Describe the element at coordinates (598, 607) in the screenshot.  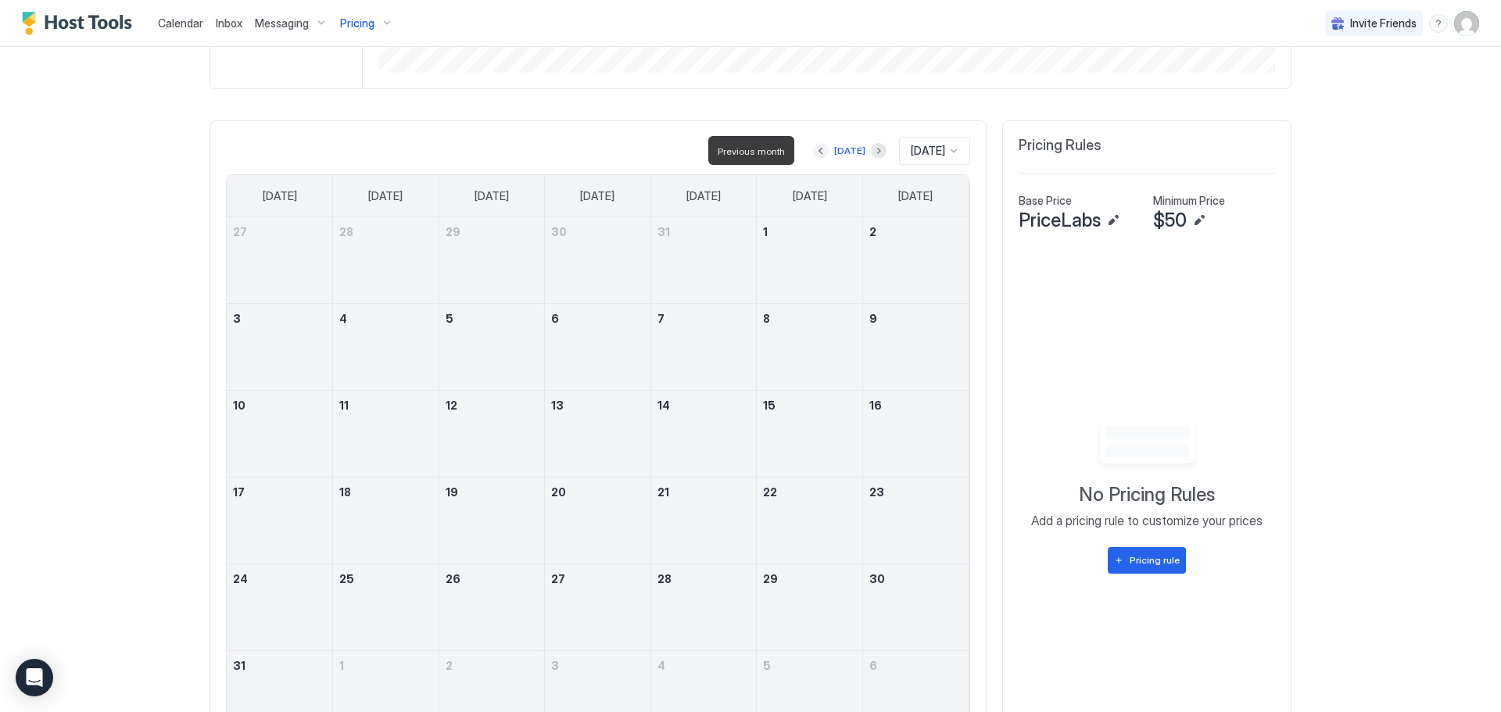
I see `td: August 27, 2025` at that location.